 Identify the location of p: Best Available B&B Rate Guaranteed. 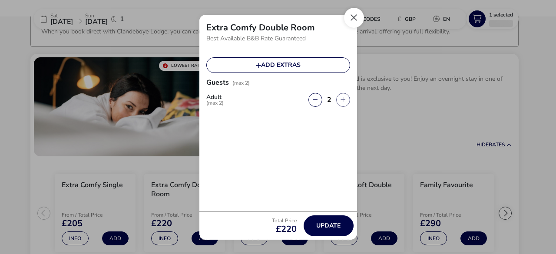
(278, 39).